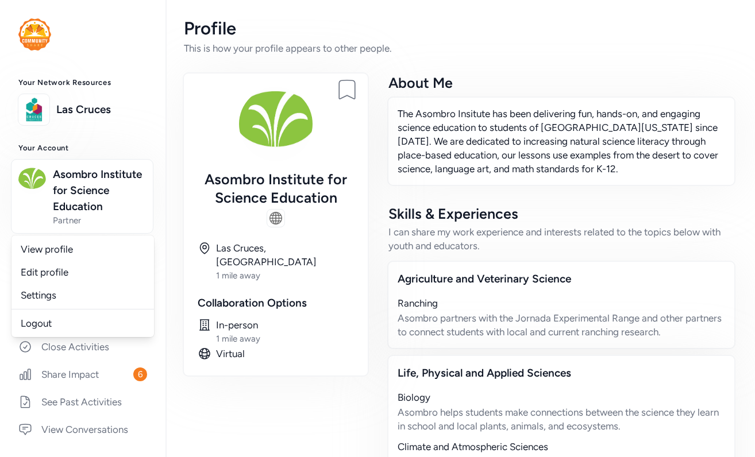 The image size is (755, 457). Describe the element at coordinates (83, 347) in the screenshot. I see `a: Close Activities` at that location.